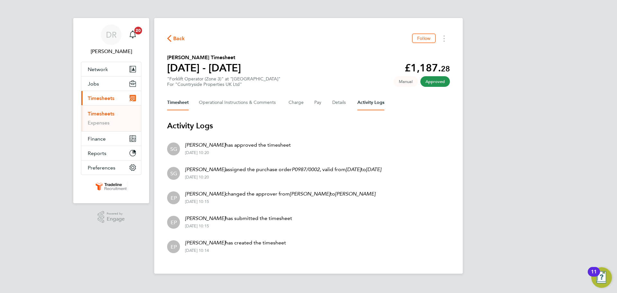 The height and width of the screenshot is (293, 617). What do you see at coordinates (111, 139) in the screenshot?
I see `button: Finance` at bounding box center [111, 139].